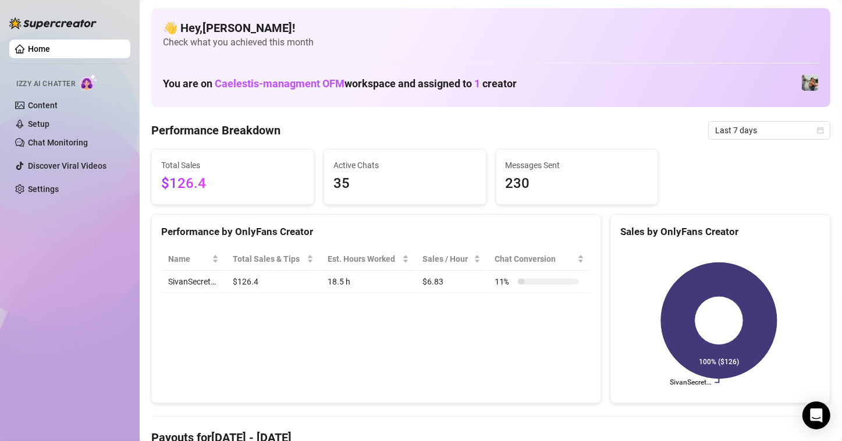 Image resolution: width=842 pixels, height=441 pixels. I want to click on a: Content, so click(42, 105).